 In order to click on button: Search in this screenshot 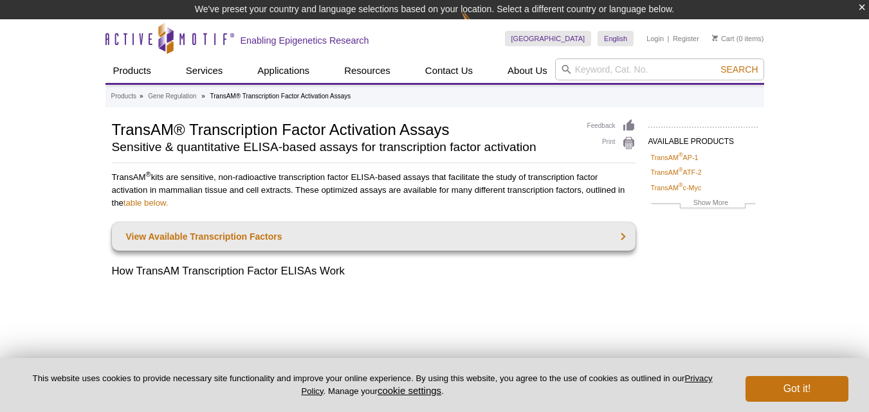, I will do `click(739, 69)`.